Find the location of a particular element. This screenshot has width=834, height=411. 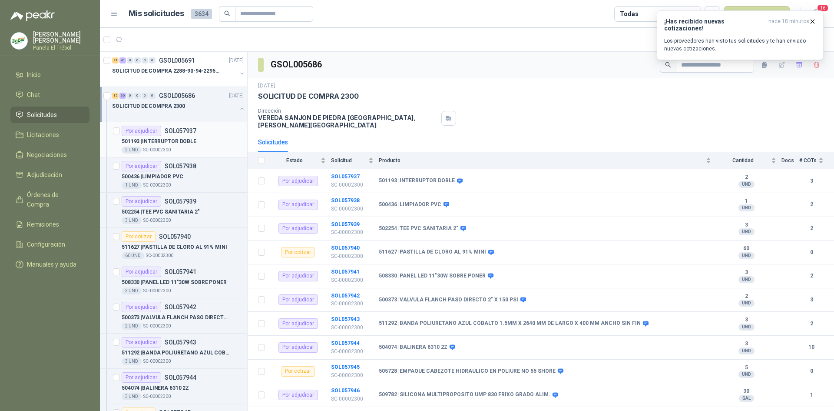

span: Manuales y ayuda is located at coordinates (52, 264).